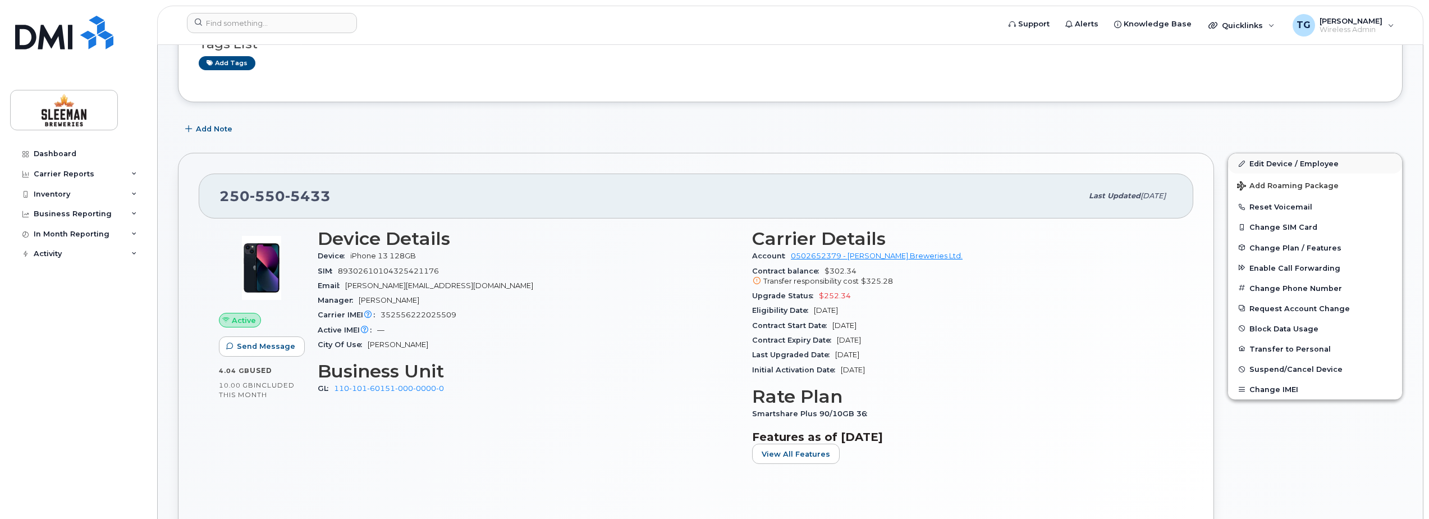 The image size is (1429, 519). What do you see at coordinates (261, 370) in the screenshot?
I see `span: used` at bounding box center [261, 370].